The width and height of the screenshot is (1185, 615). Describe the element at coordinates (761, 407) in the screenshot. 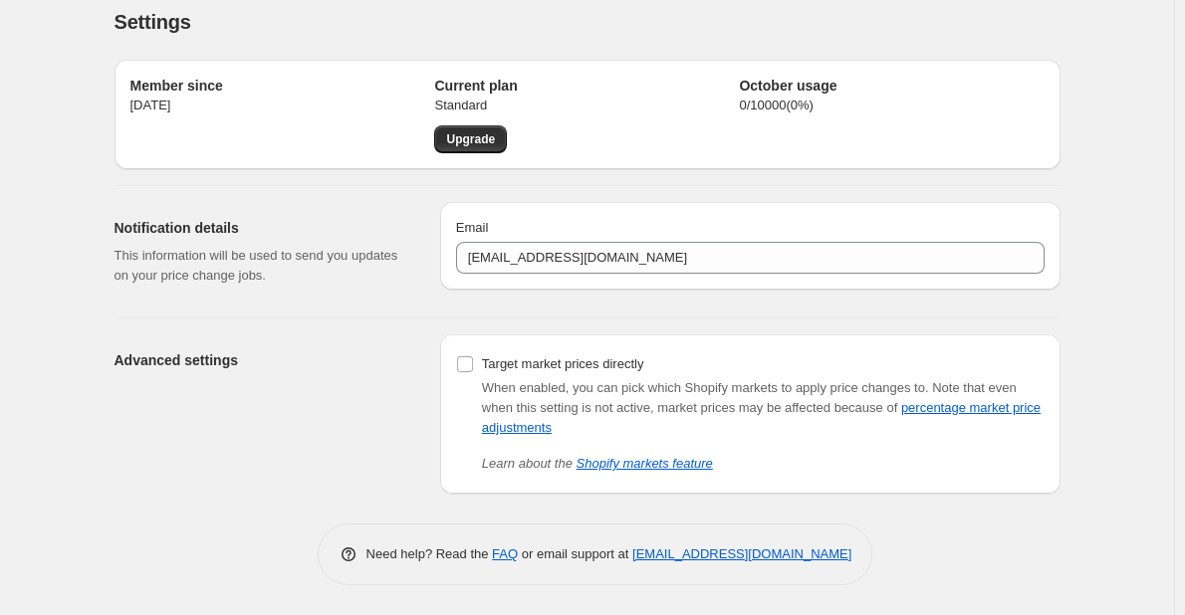

I see `span: Note that even when this setting is not active, market prices may be affected because of` at that location.